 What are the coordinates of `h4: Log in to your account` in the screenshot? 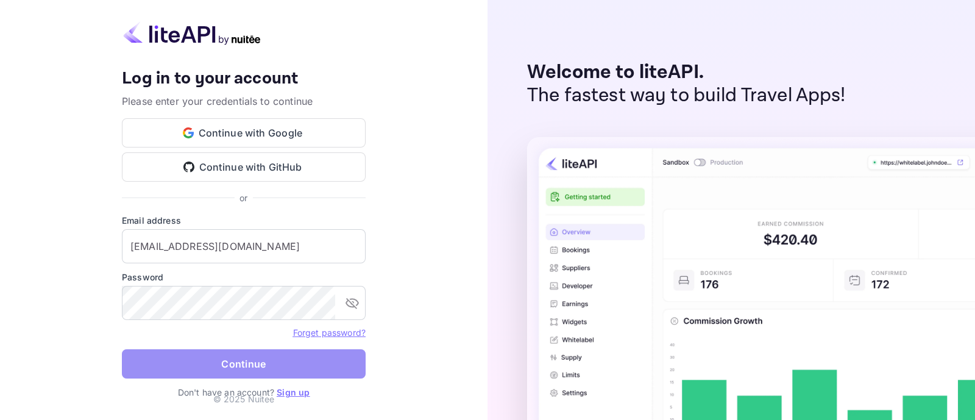 It's located at (244, 79).